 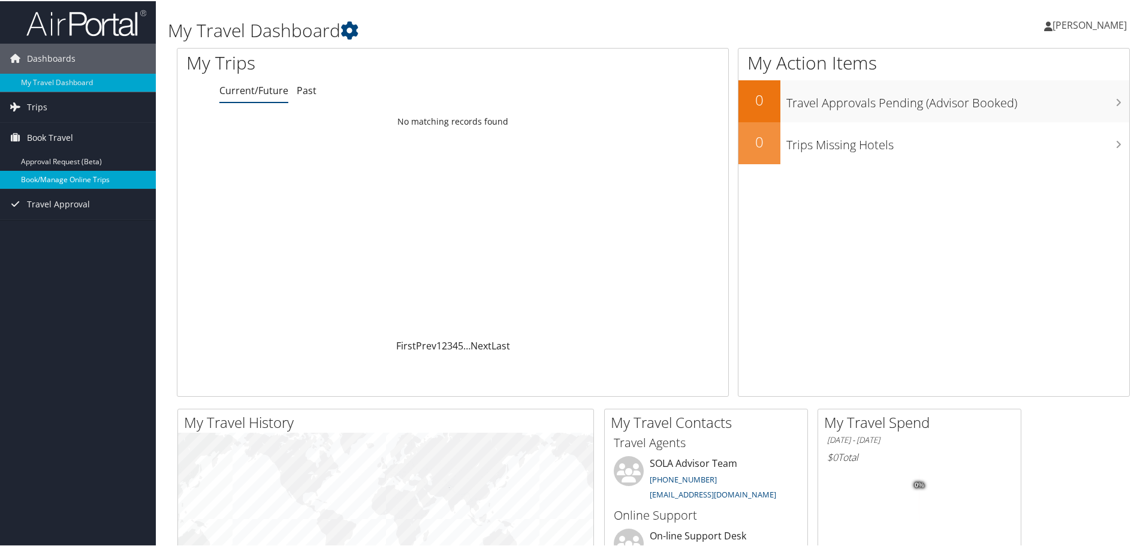 What do you see at coordinates (460, 345) in the screenshot?
I see `a: 5` at bounding box center [460, 345].